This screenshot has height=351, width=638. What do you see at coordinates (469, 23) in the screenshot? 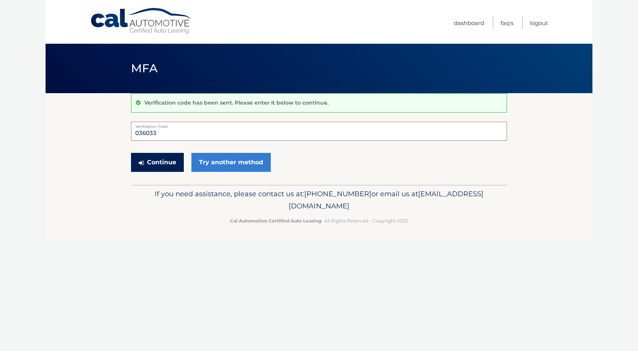
I see `a: Dashboard` at bounding box center [469, 23].